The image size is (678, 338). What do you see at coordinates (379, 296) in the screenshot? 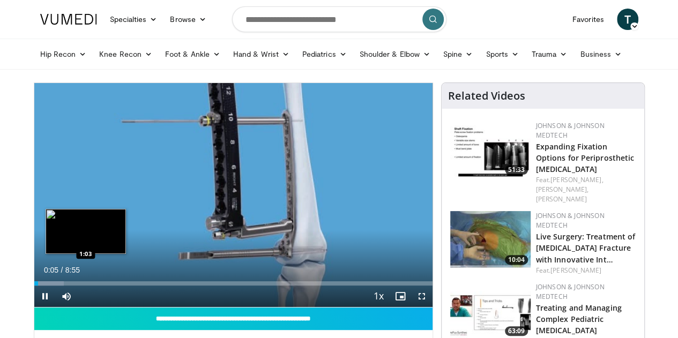
I see `button: Playback Rate` at bounding box center [379, 296].